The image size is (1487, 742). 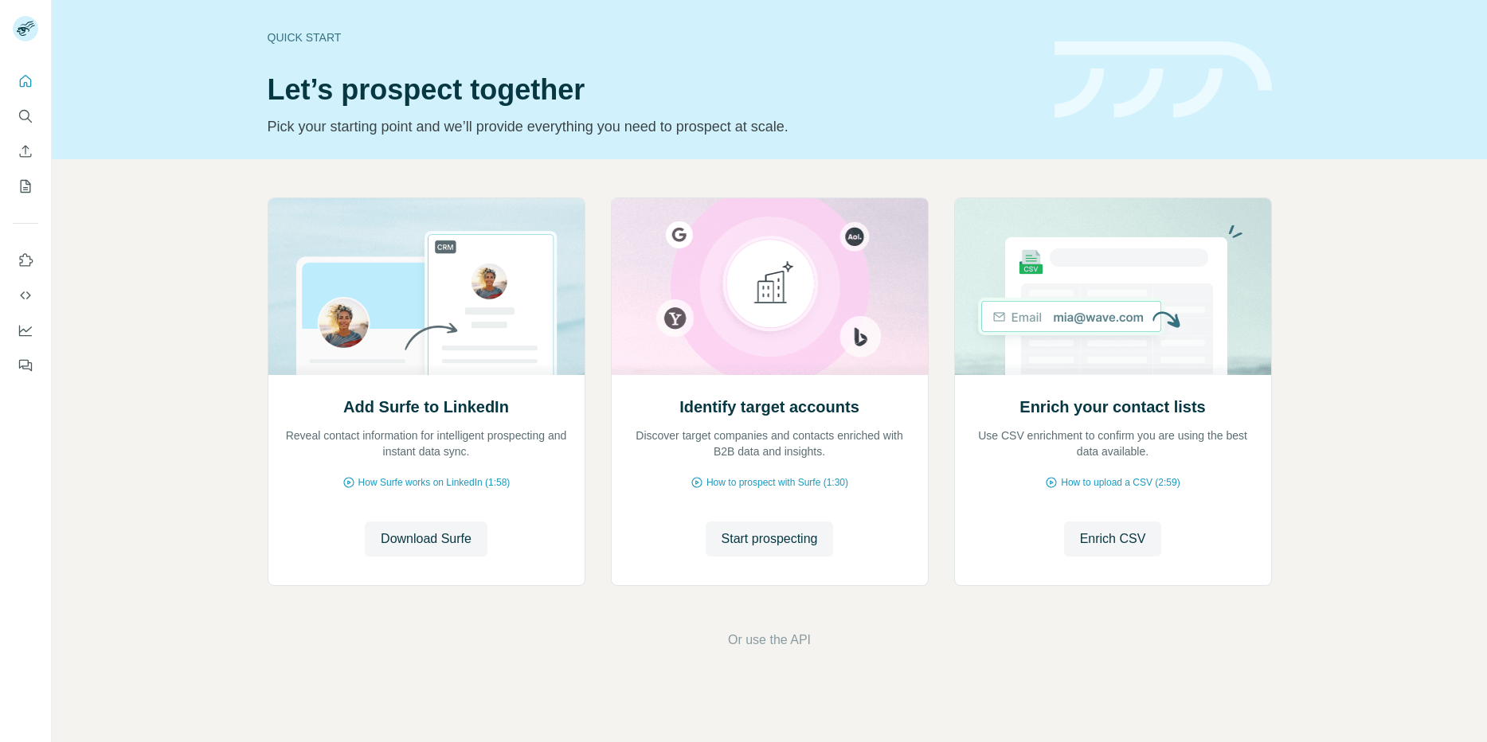 I want to click on span: Or use the API, so click(x=769, y=640).